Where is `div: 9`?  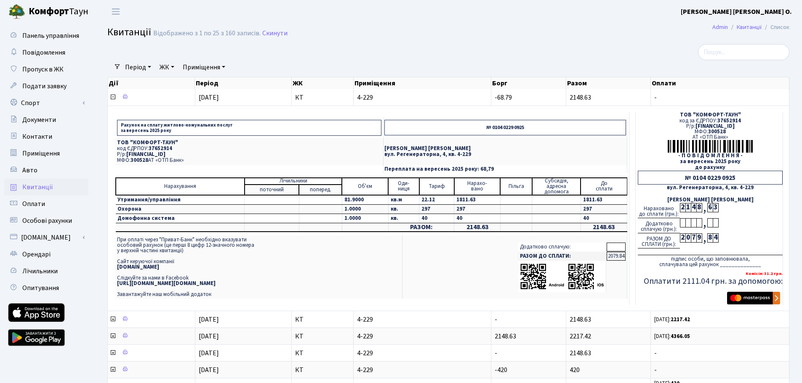
div: 9 is located at coordinates (699, 238).